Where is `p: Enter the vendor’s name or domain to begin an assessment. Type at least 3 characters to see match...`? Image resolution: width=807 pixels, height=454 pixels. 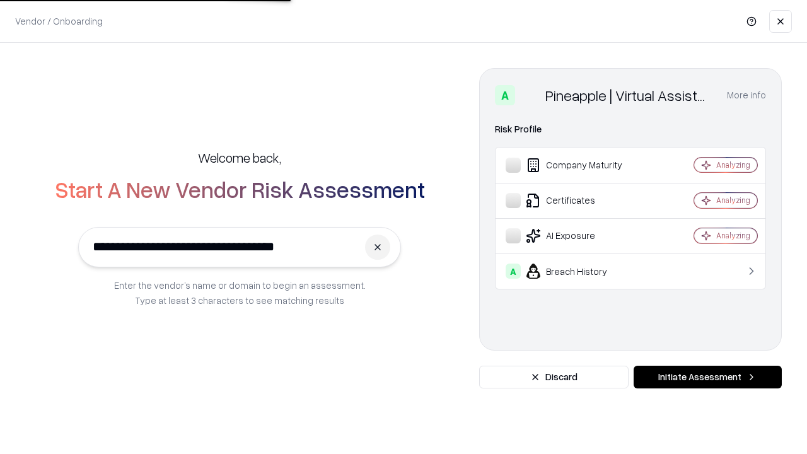
p: Enter the vendor’s name or domain to begin an assessment. Type at least 3 characters to see match... is located at coordinates (240, 293).